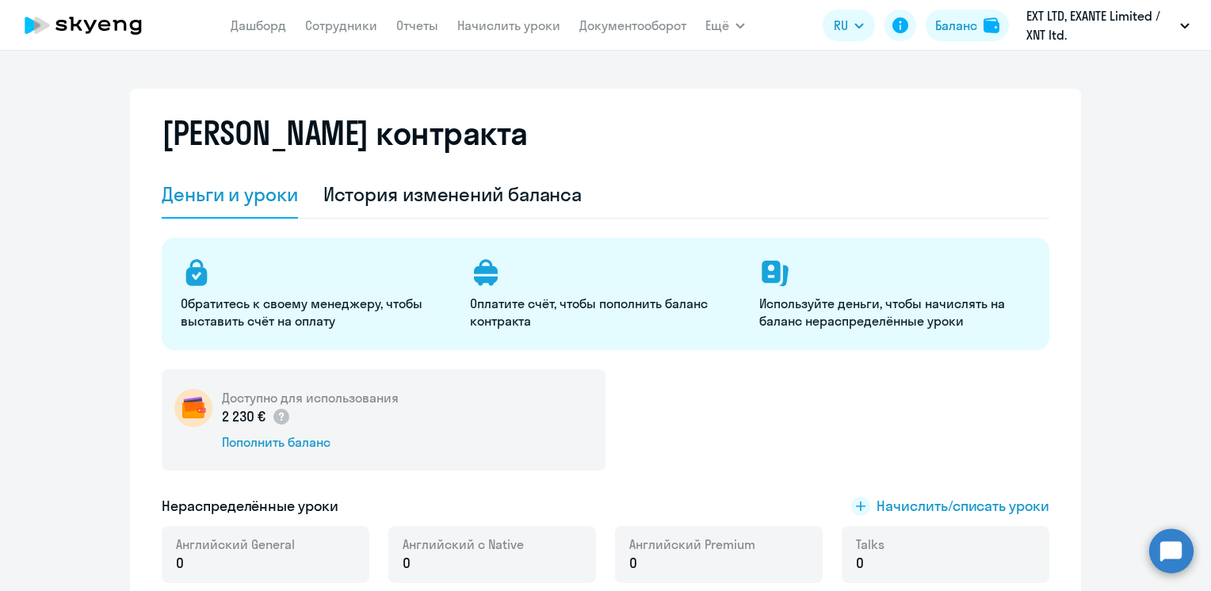 Image resolution: width=1211 pixels, height=591 pixels. I want to click on a: Отчеты, so click(417, 25).